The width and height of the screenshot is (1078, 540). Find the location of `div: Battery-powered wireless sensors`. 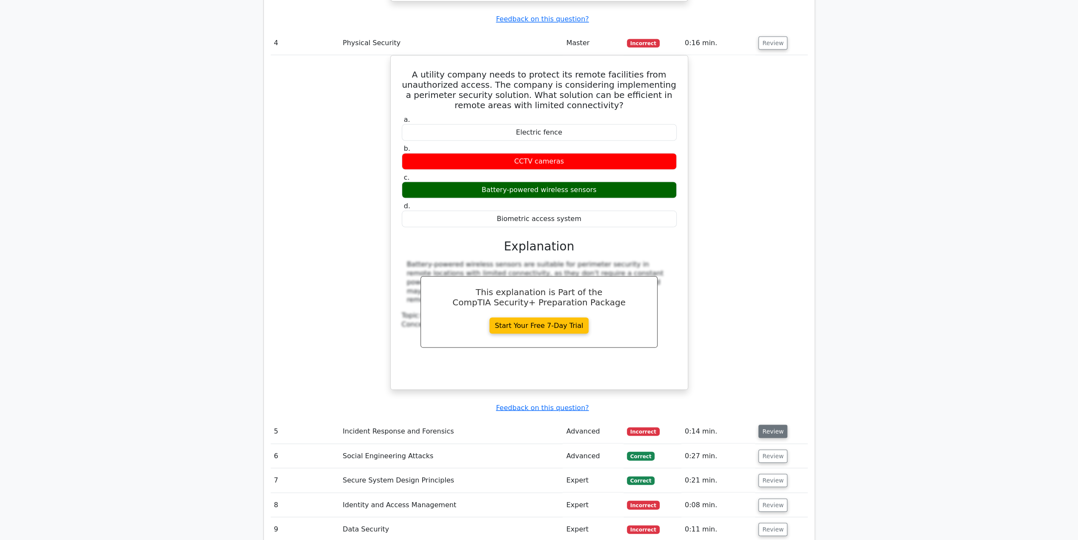

div: Battery-powered wireless sensors is located at coordinates (539, 189).